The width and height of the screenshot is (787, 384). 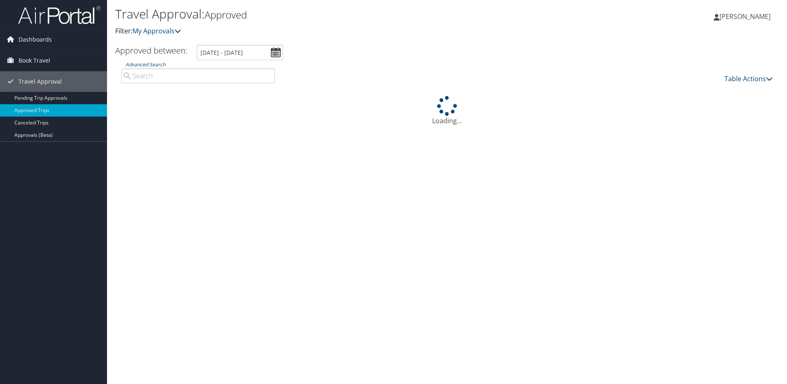 What do you see at coordinates (59, 15) in the screenshot?
I see `img: airportal-logo.png` at bounding box center [59, 15].